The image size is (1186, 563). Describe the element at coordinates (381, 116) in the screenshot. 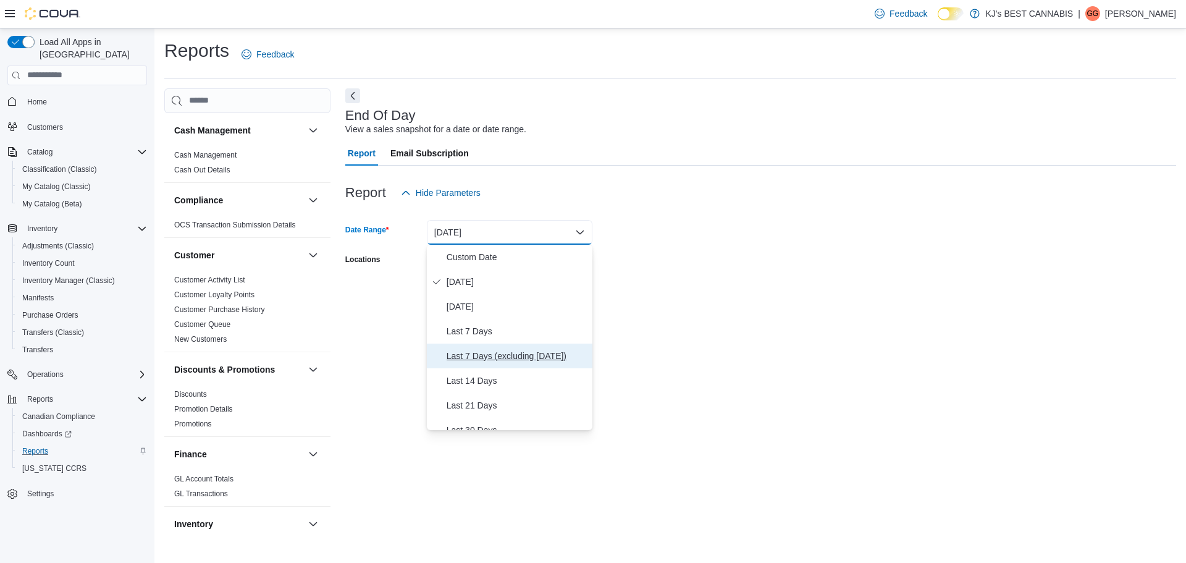

I see `h3: End Of Day` at that location.